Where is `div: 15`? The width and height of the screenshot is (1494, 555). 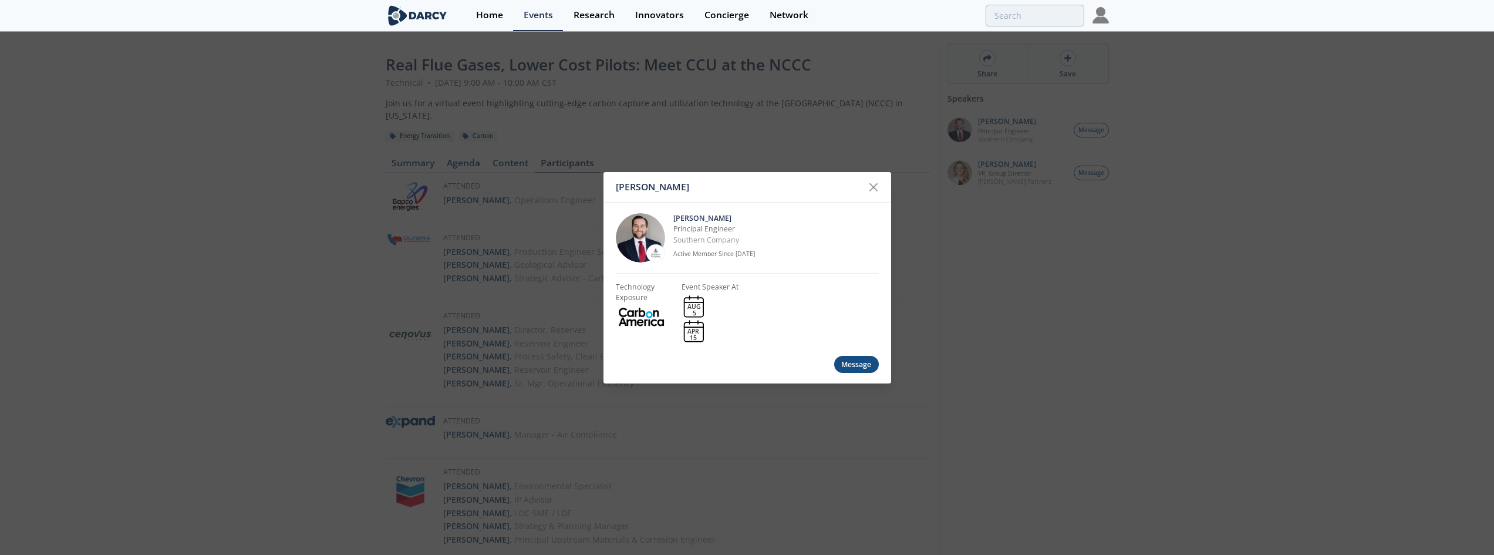
div: 15 is located at coordinates (693, 338).